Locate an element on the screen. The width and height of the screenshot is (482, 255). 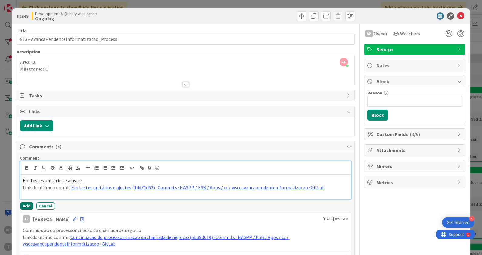
span: Development & Quality Assurance is located at coordinates (66, 14).